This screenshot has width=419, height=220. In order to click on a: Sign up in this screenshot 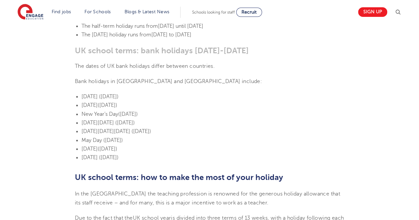, I will do `click(372, 12)`.